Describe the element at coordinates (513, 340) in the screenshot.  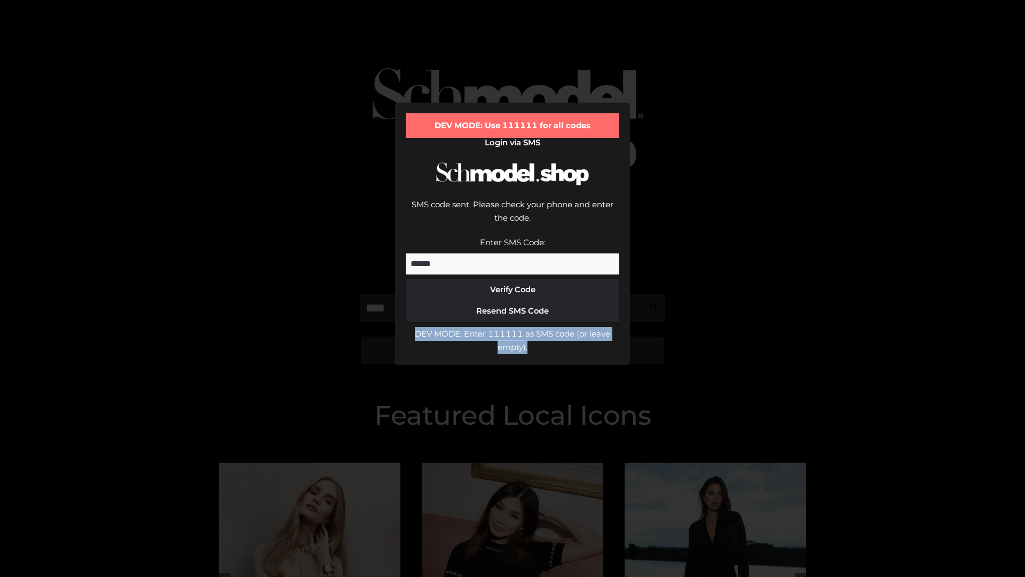
I see `div: DEV MODE: Enter 111111 as SMS code (or leave empty).` at that location.